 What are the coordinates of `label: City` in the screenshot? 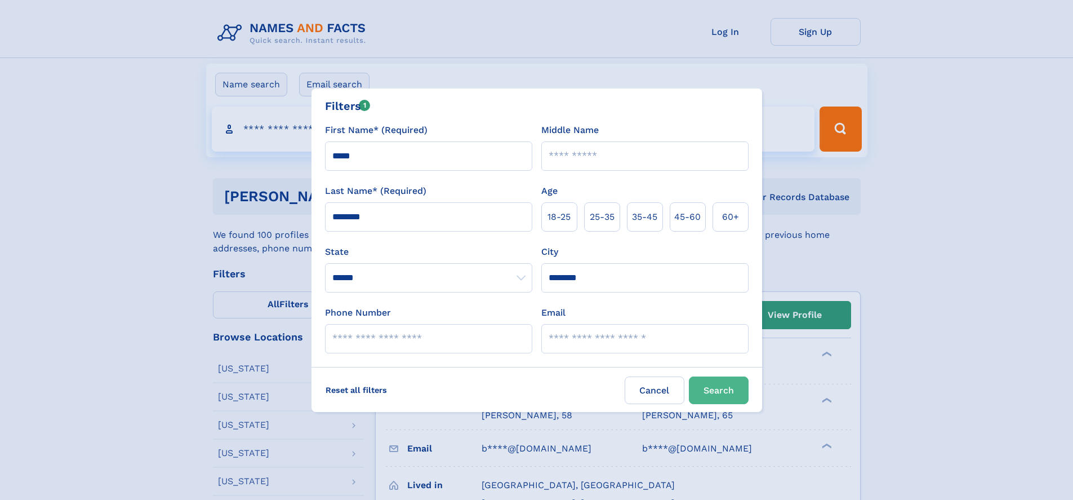 It's located at (550, 252).